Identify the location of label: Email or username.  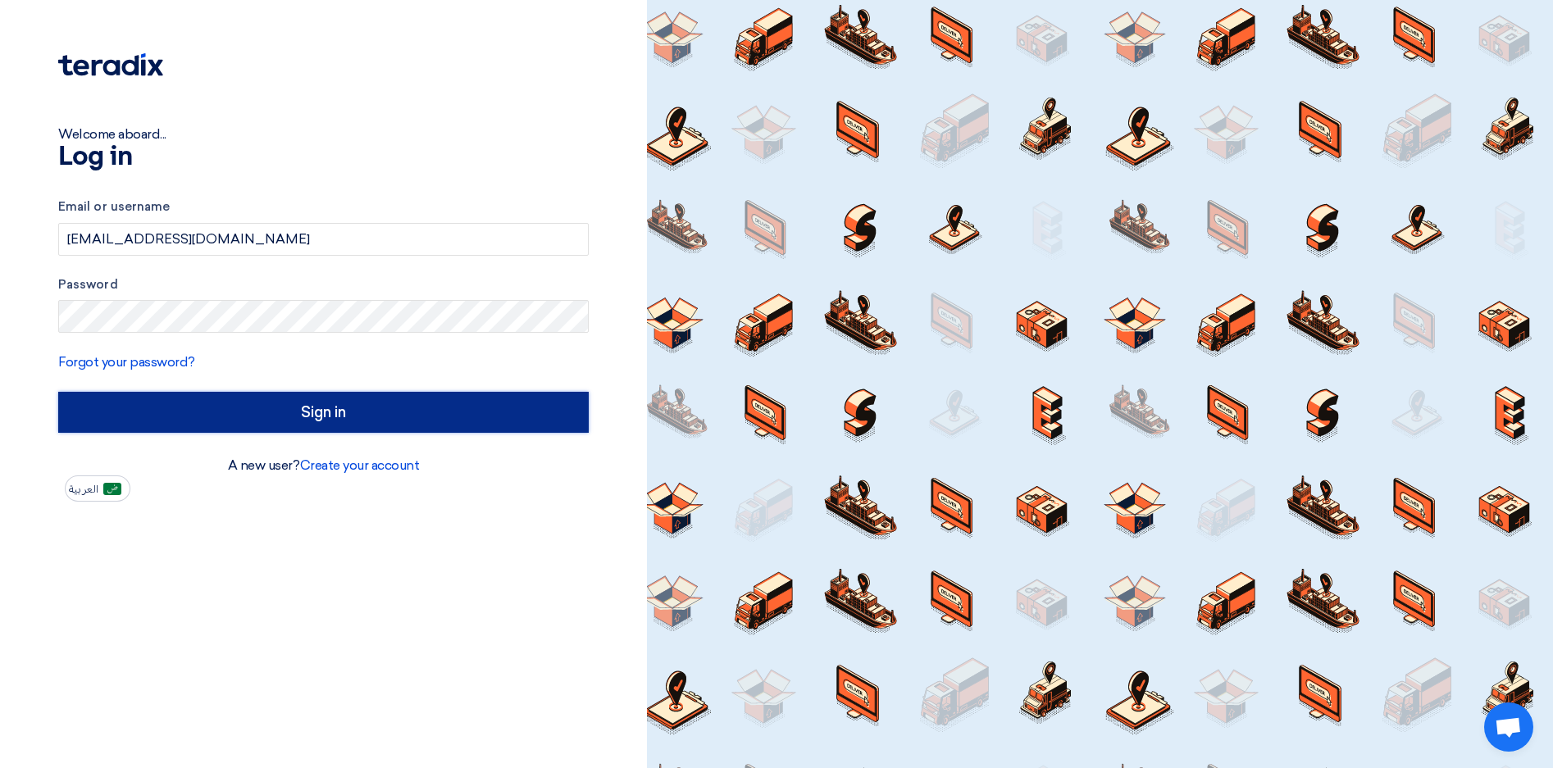
(323, 207).